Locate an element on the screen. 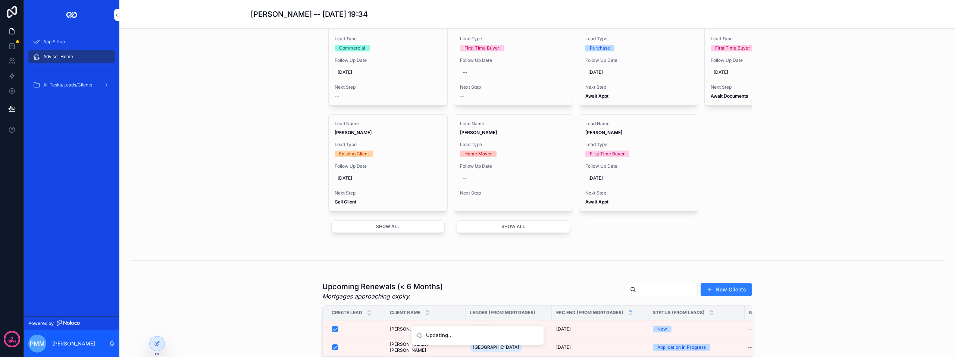 The width and height of the screenshot is (955, 357). img: App logo is located at coordinates (72, 15).